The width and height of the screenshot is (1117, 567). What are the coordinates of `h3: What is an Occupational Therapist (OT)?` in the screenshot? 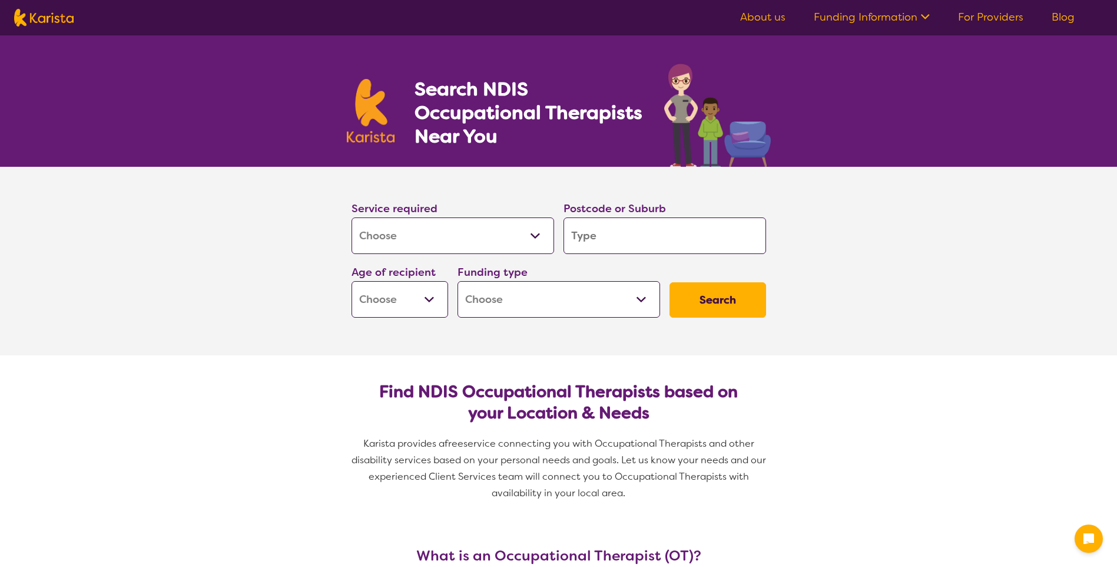 It's located at (559, 555).